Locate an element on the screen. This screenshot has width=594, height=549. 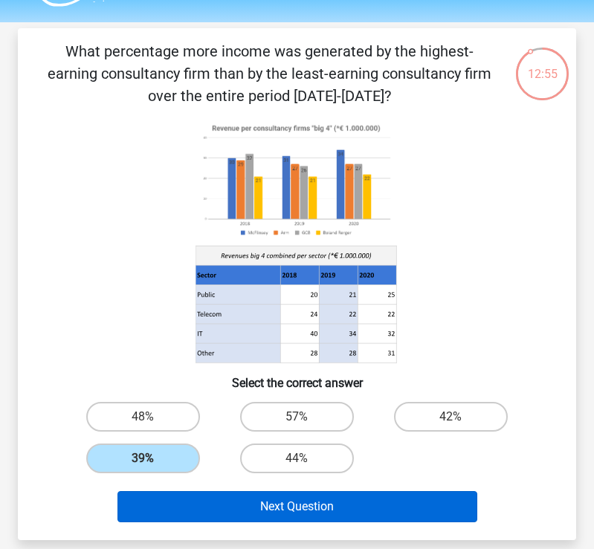
label: 44% is located at coordinates (296, 458).